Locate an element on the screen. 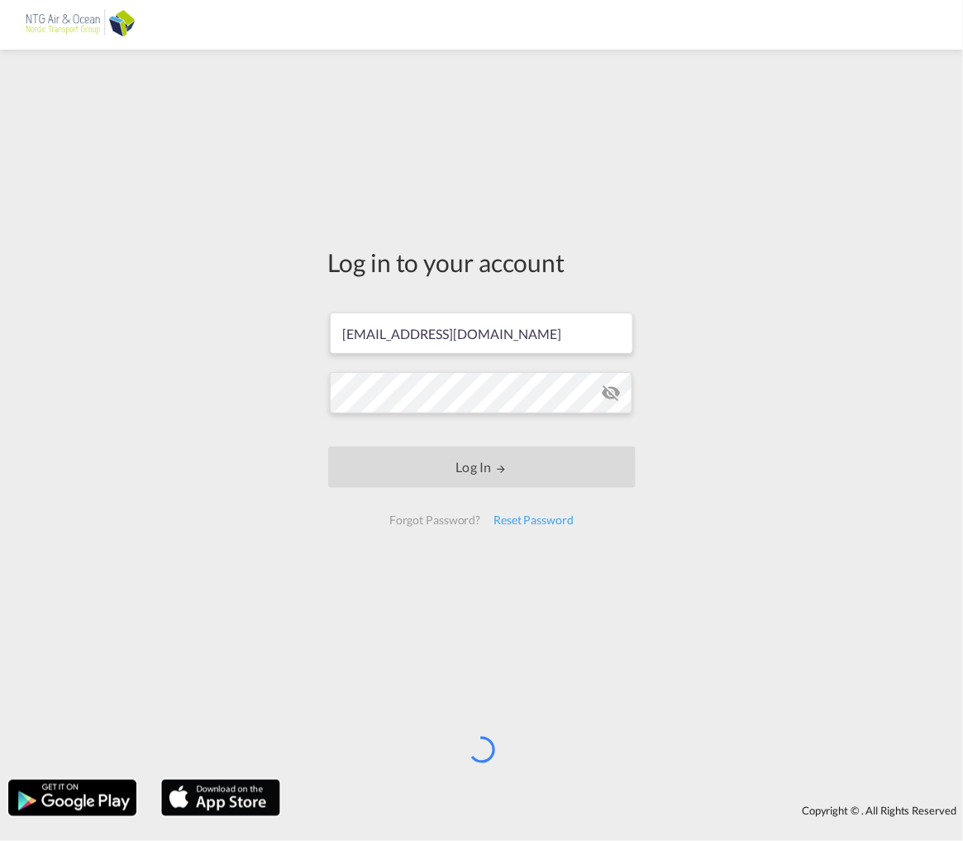  img: google.png is located at coordinates (72, 798).